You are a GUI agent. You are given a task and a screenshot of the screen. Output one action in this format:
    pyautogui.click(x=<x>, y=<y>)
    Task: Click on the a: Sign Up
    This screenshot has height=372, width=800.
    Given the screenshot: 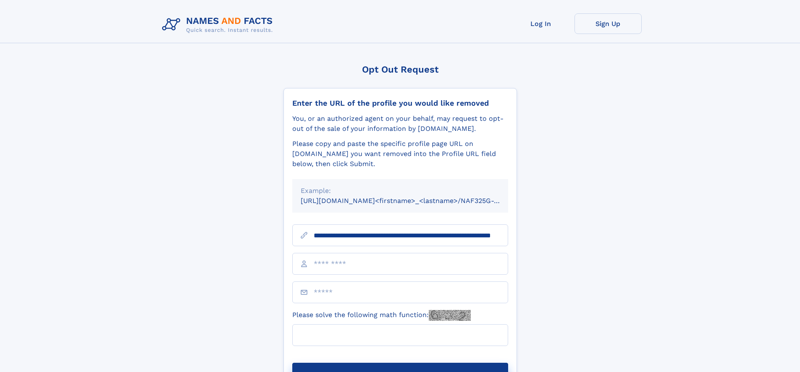 What is the action you would take?
    pyautogui.click(x=608, y=24)
    